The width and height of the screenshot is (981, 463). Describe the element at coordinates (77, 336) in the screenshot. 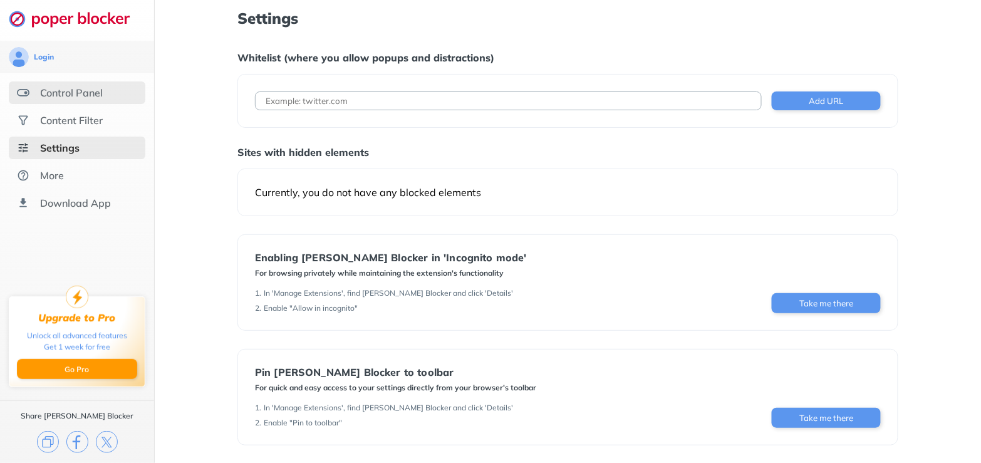

I see `div: Unlock all advanced features` at that location.